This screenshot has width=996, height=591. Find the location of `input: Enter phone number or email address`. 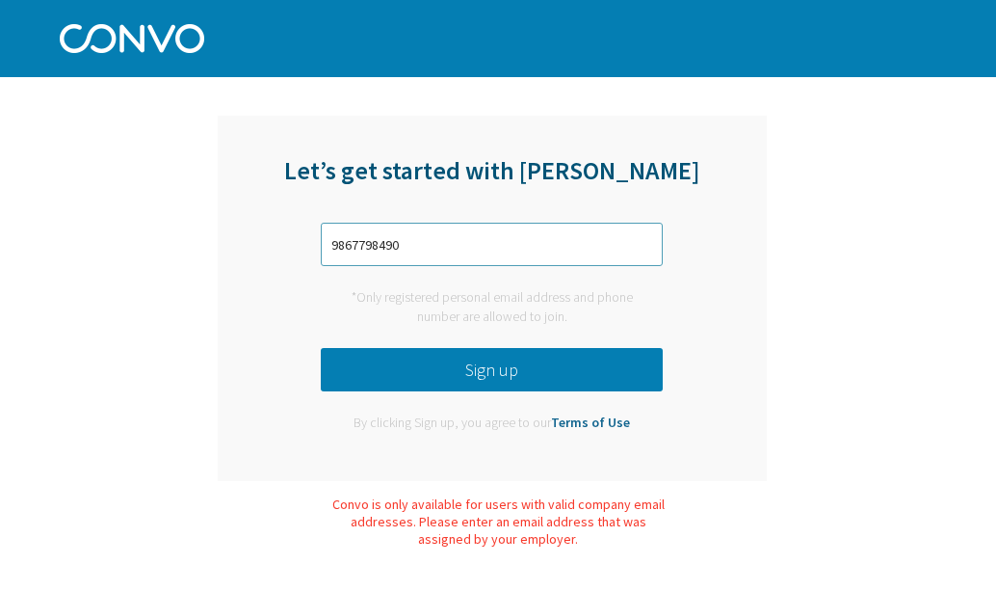

input: Enter phone number or email address is located at coordinates (491, 244).